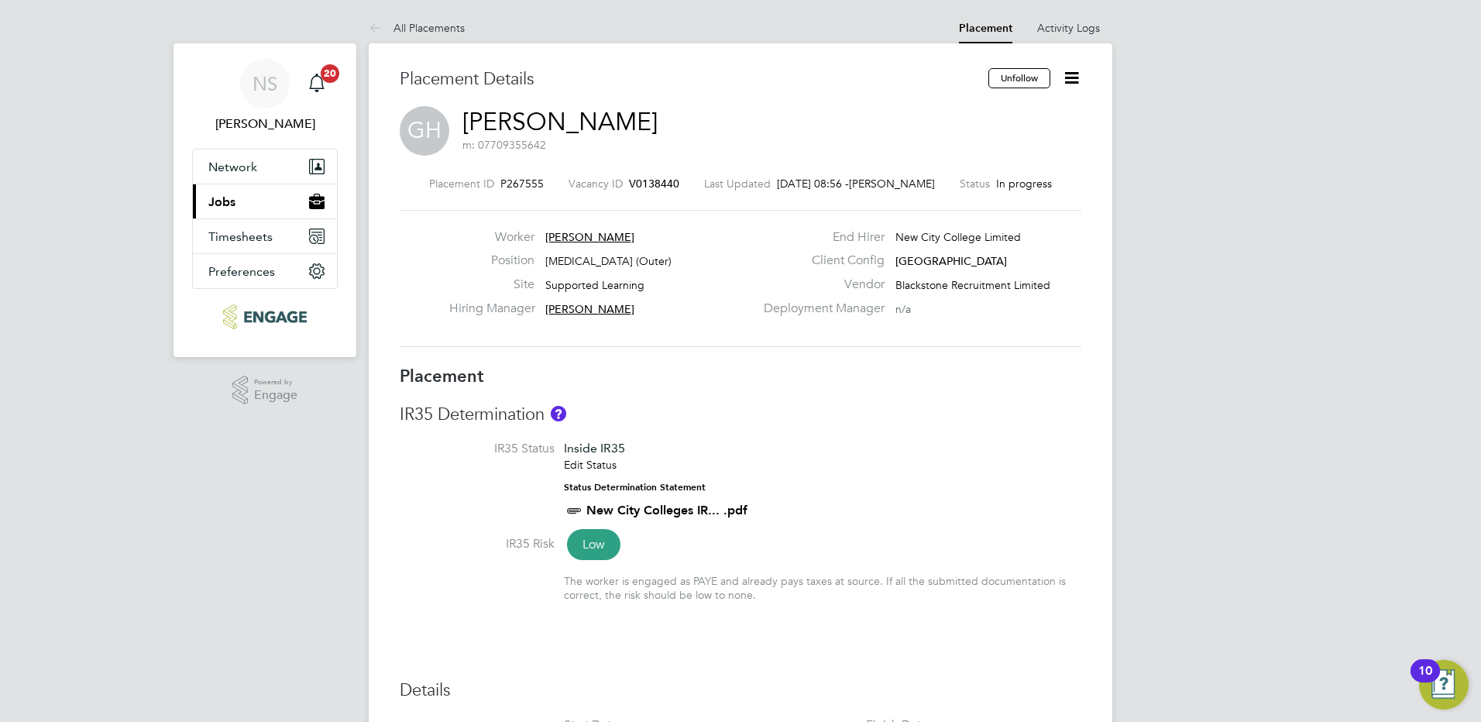  I want to click on button: Timesheets, so click(265, 236).